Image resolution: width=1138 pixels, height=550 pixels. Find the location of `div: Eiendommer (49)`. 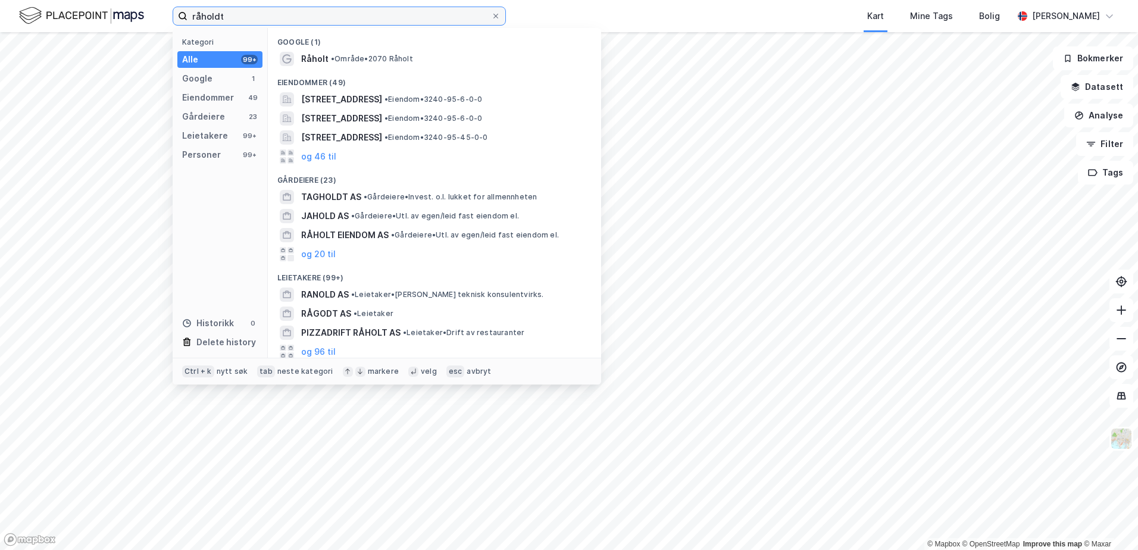

div: Eiendommer (49) is located at coordinates (434, 79).